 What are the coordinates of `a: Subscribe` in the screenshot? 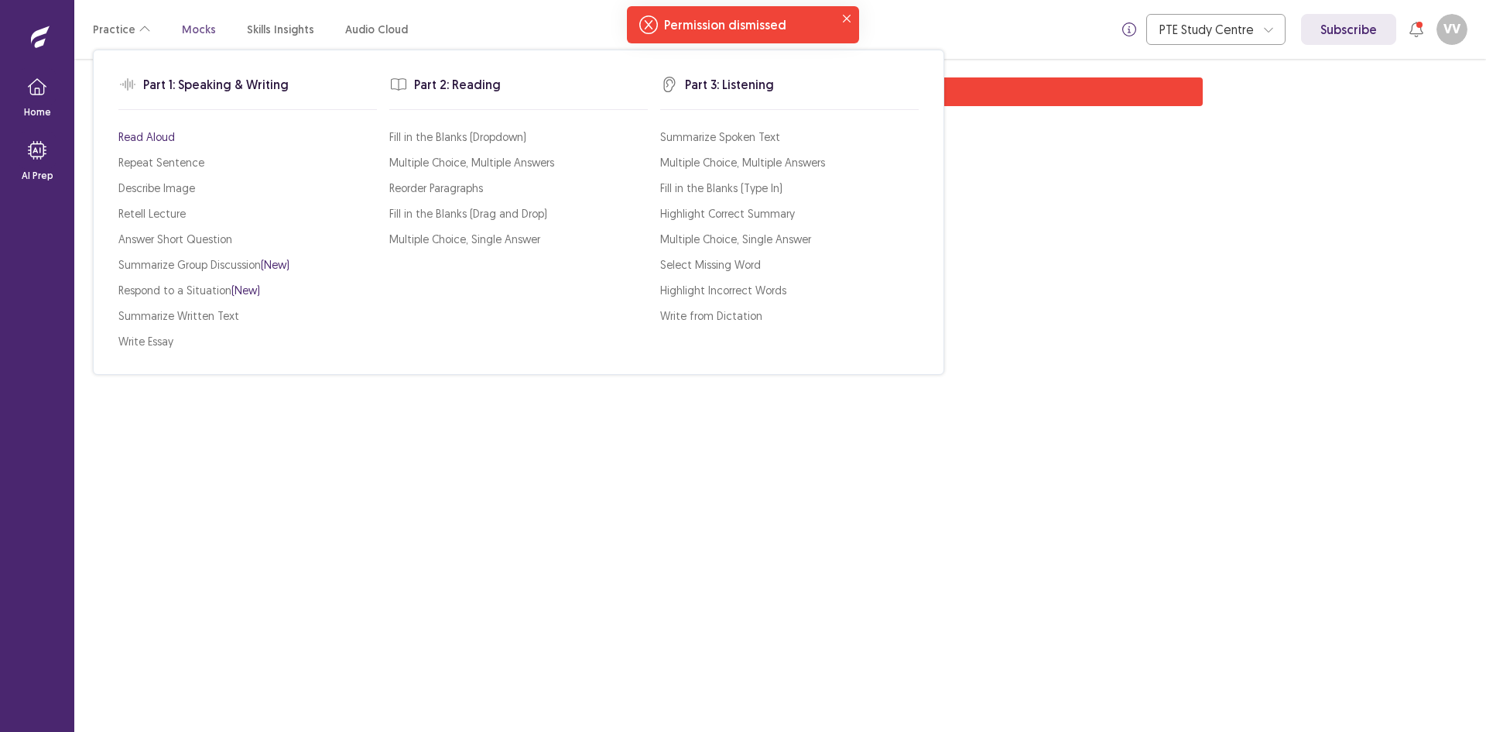 It's located at (1349, 29).